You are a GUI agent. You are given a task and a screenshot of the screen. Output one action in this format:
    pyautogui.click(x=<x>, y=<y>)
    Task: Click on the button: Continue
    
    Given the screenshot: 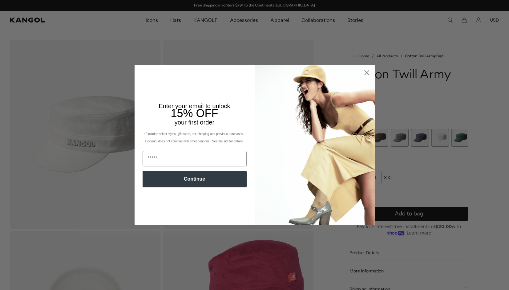 What is the action you would take?
    pyautogui.click(x=195, y=179)
    